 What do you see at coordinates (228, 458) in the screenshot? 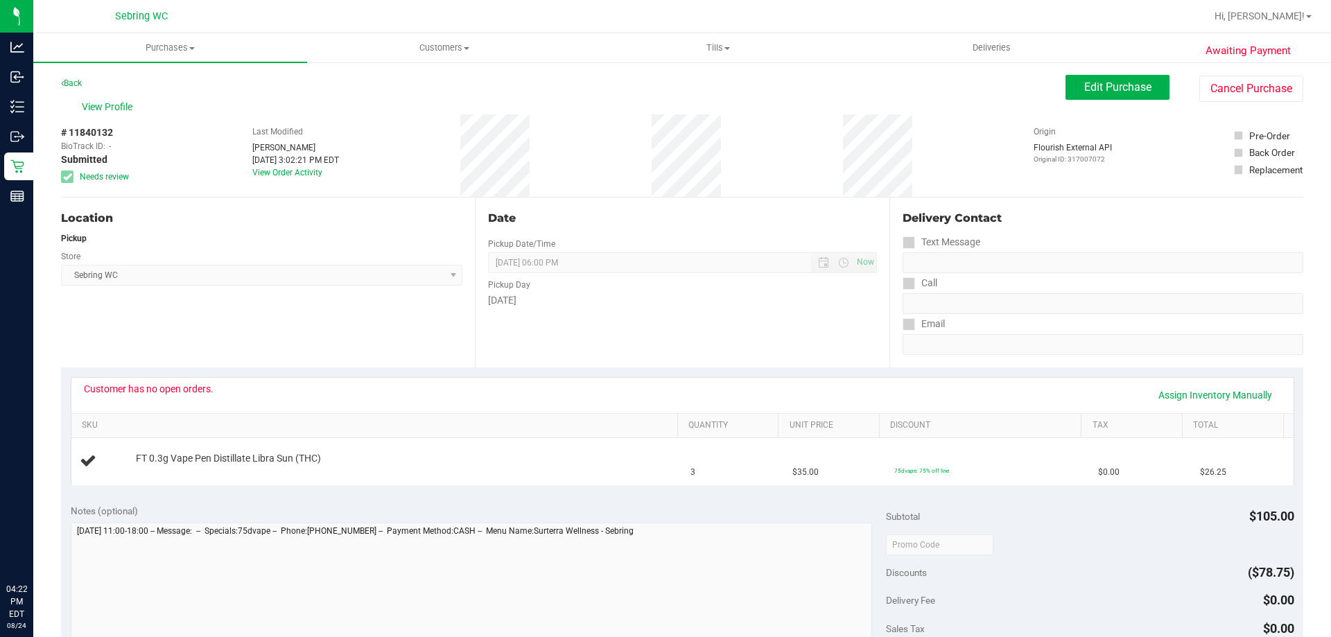
I see `span: FT 0.3g Vape Pen Distillate Libra Sun (THC)` at bounding box center [228, 458].